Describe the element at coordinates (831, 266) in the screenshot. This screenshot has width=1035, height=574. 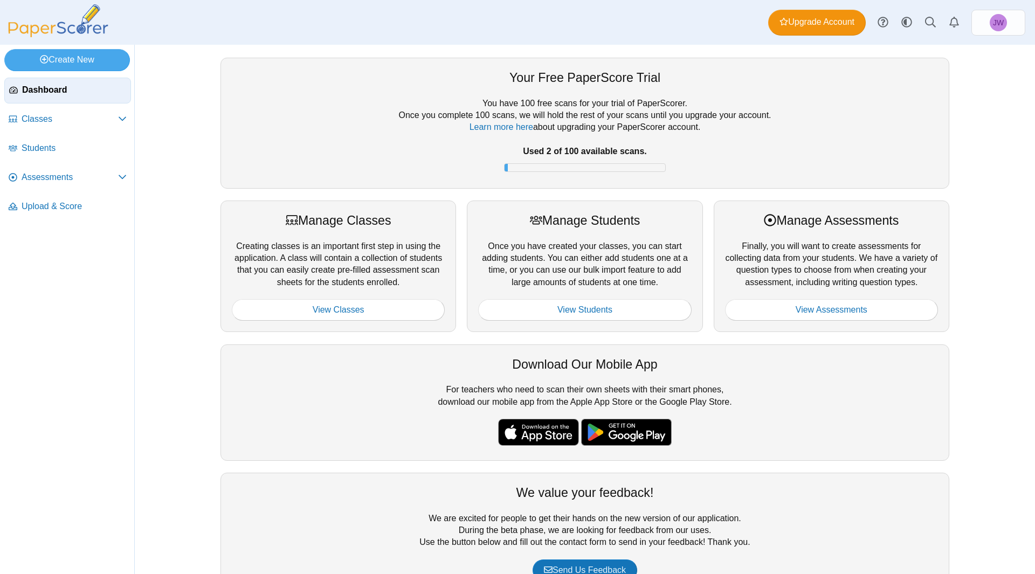
I see `div: Finally, you will want to create assessments for collecting data from your students. We have a va...` at that location.